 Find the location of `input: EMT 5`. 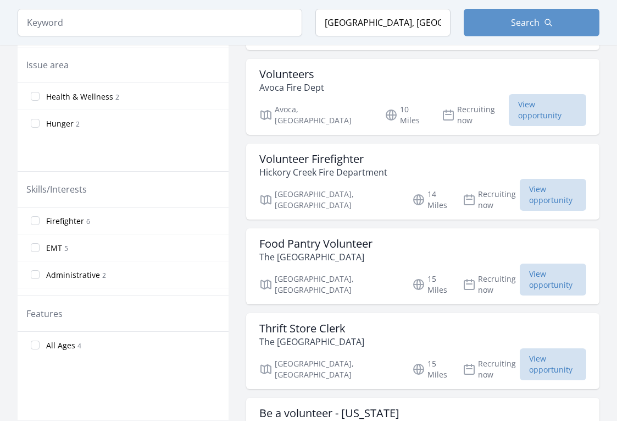

input: EMT 5 is located at coordinates (35, 247).